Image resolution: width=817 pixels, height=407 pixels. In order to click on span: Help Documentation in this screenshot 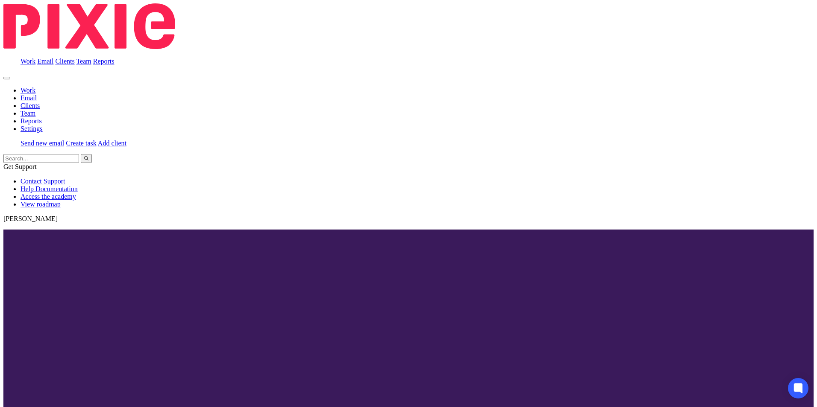, I will do `click(49, 189)`.